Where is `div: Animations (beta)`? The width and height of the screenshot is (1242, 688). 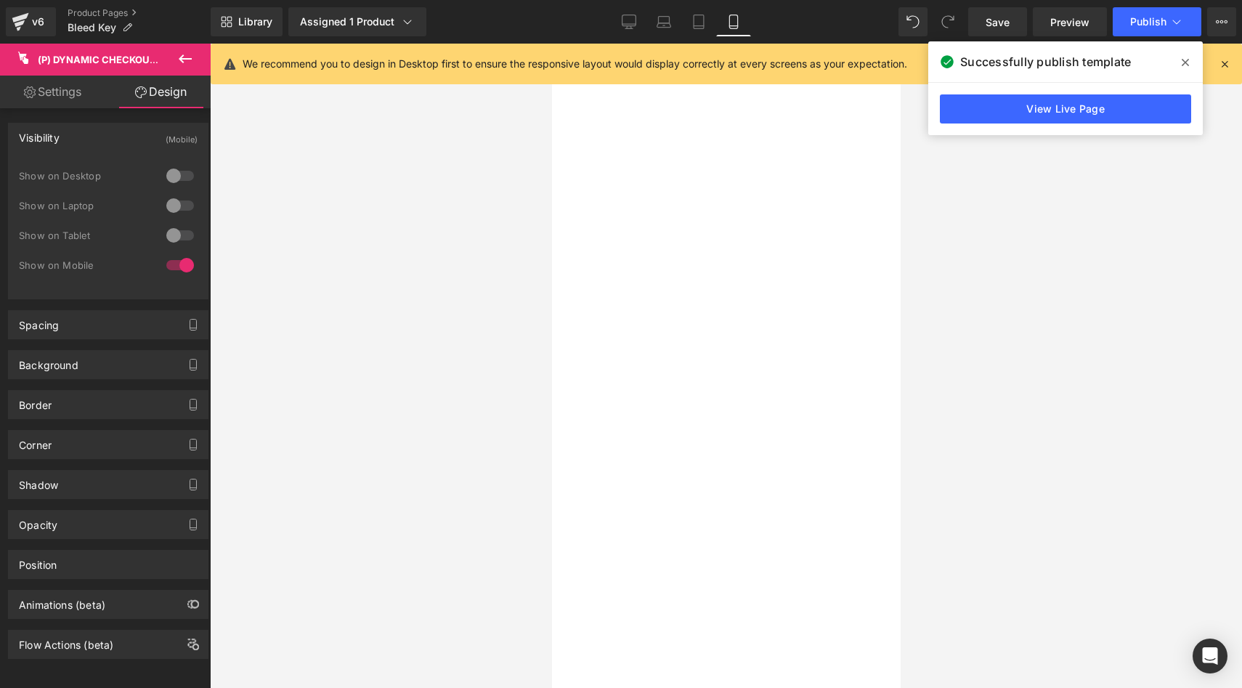 div: Animations (beta) is located at coordinates (62, 600).